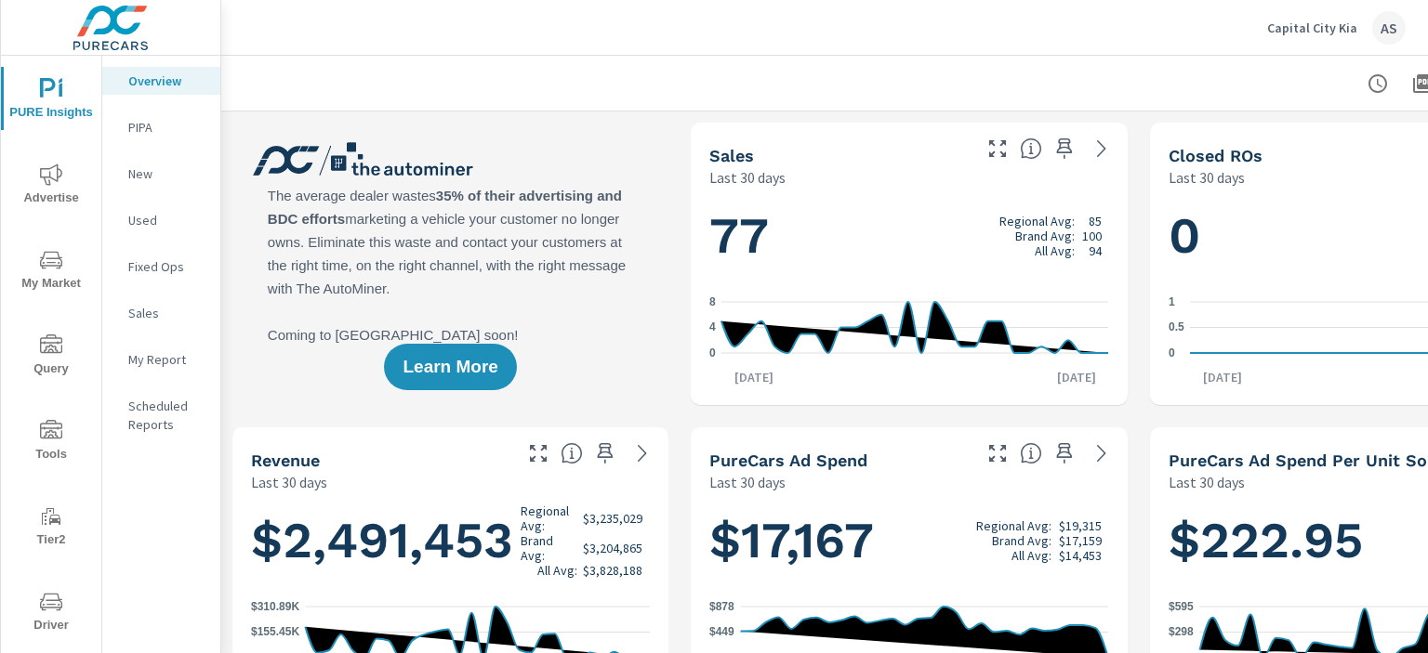 This screenshot has height=653, width=1428. What do you see at coordinates (161, 220) in the screenshot?
I see `div: Used` at bounding box center [161, 220].